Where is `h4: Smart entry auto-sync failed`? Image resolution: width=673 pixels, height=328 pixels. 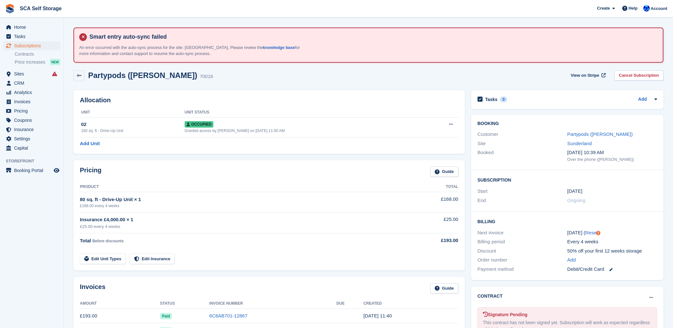
h4: Smart entry auto-sync failed is located at coordinates (372, 37).